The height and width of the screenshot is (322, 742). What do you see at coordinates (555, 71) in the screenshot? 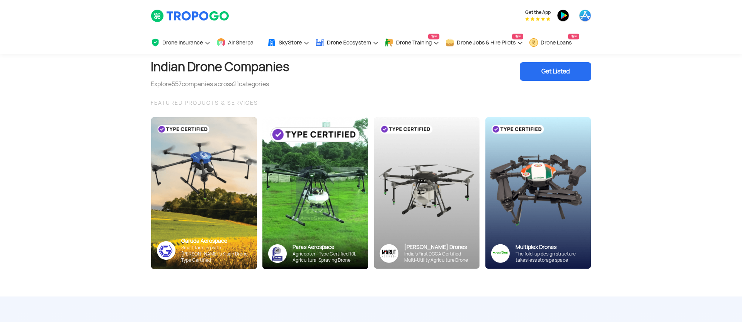
I see `div: Get Listed` at bounding box center [555, 71].